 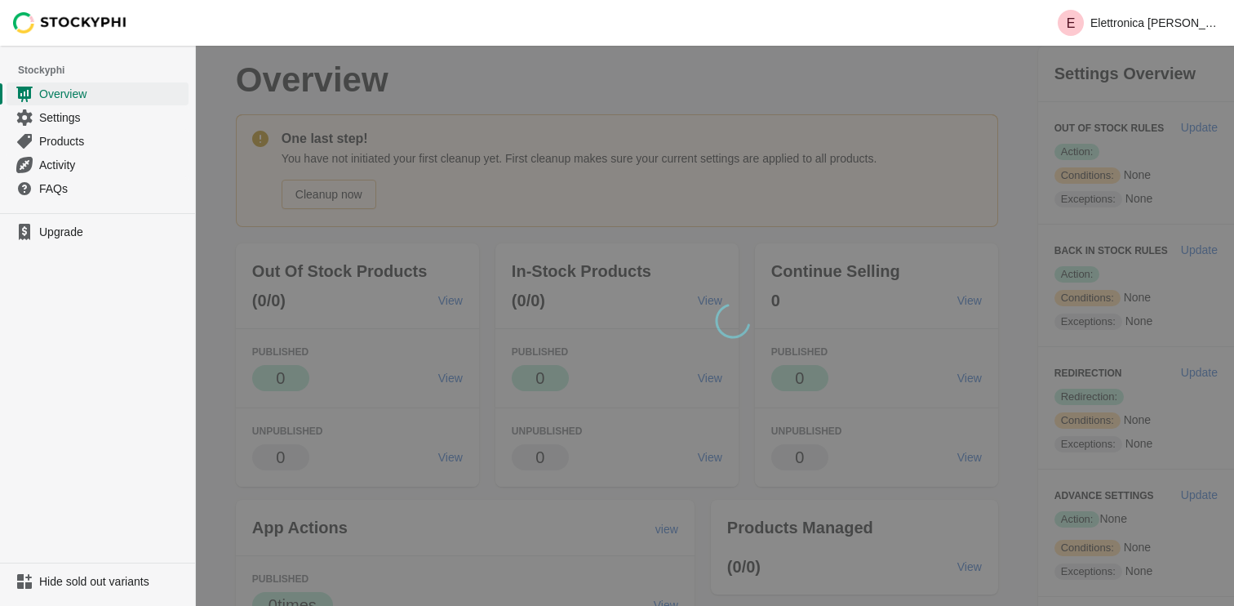 I want to click on span: Activity, so click(x=112, y=165).